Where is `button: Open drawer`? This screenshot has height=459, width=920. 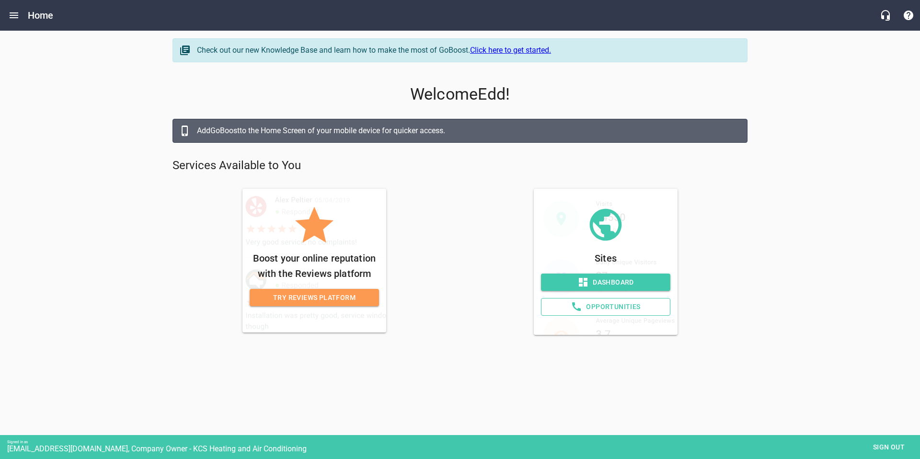 button: Open drawer is located at coordinates (14, 15).